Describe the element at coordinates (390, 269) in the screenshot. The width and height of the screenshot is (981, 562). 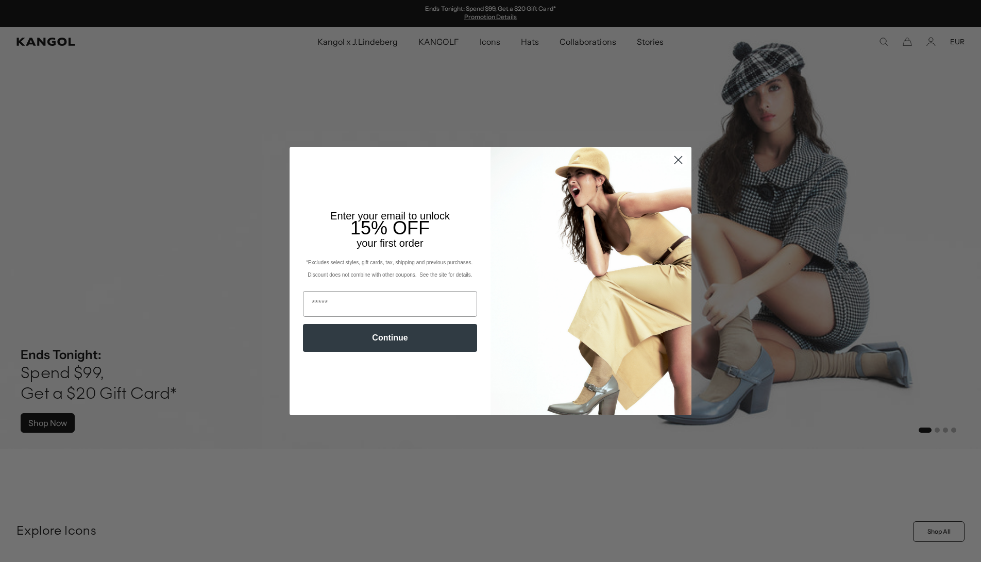
I see `span: *Excludes select styles, gift cards, tax, shipping and previous purchases. Discount does not comb...` at that location.